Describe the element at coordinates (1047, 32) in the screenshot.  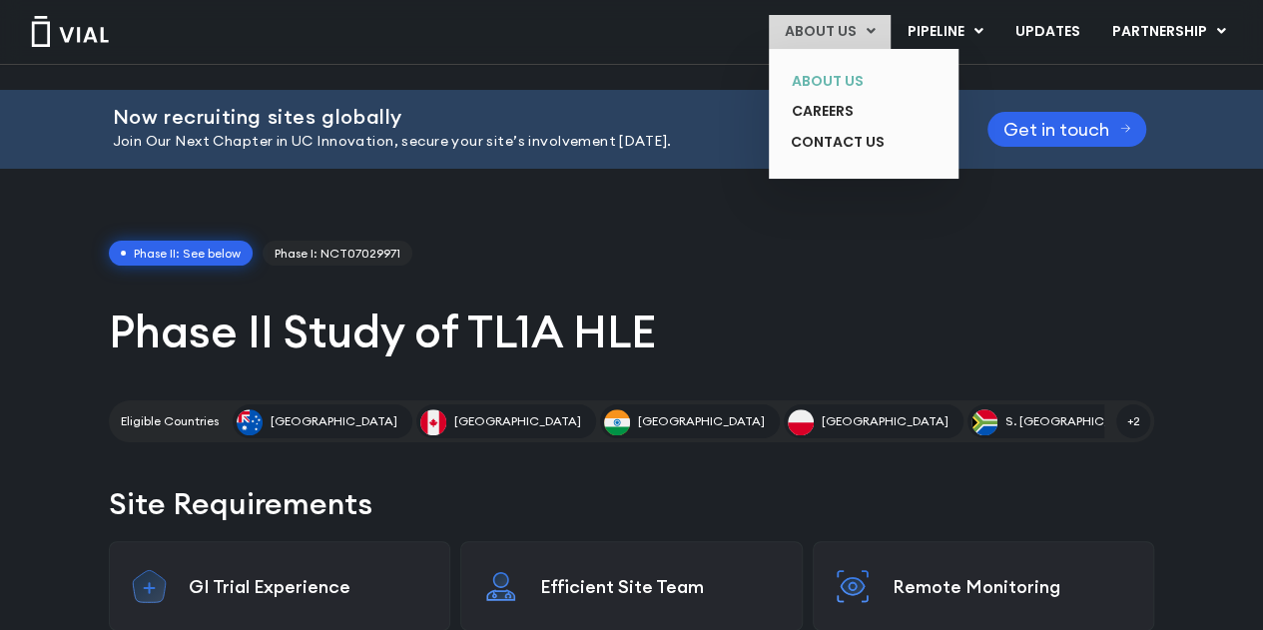
I see `a: UPDATES` at that location.